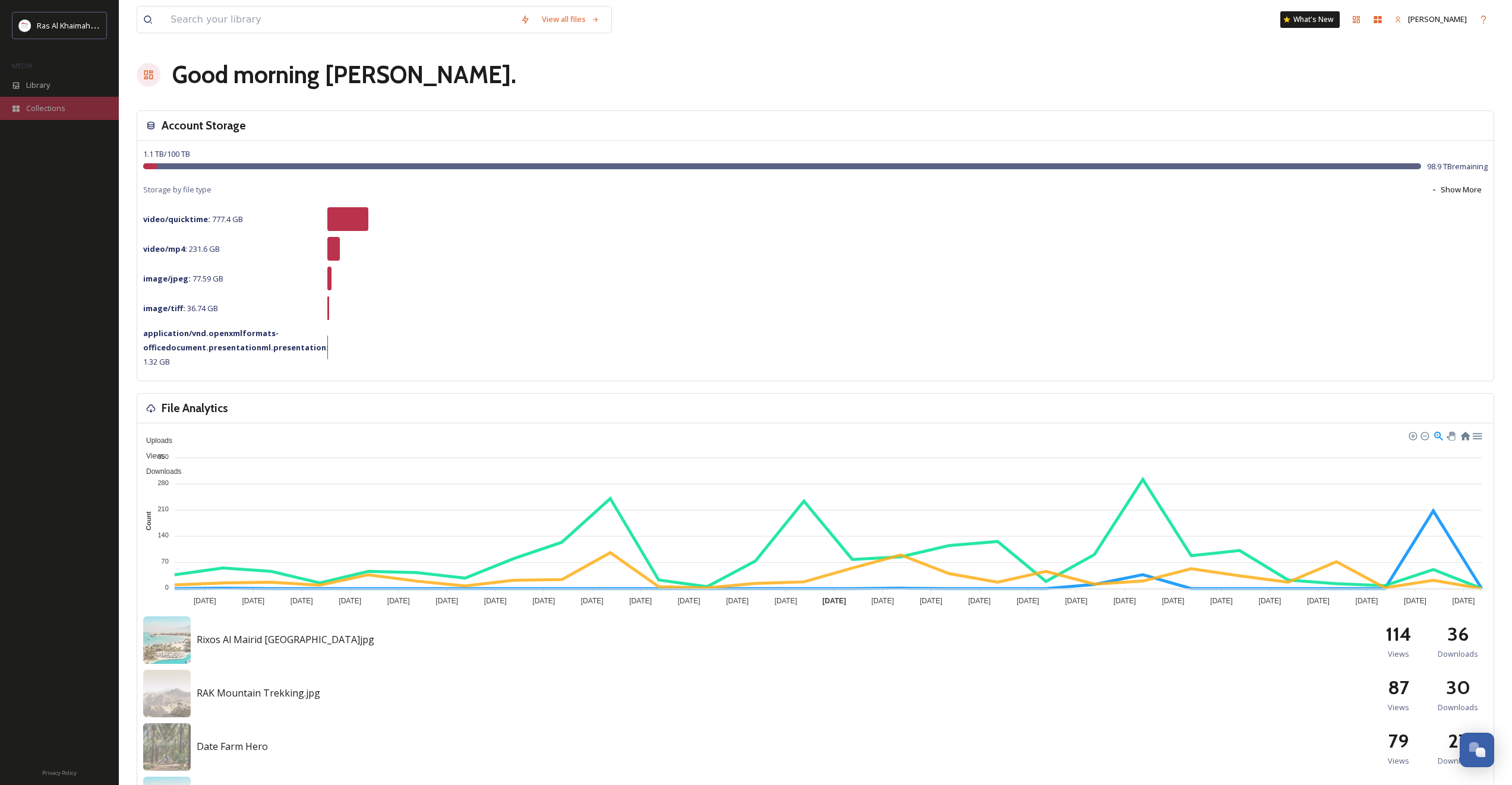 The width and height of the screenshot is (1512, 785). What do you see at coordinates (164, 508) in the screenshot?
I see `tspan: 210` at bounding box center [164, 508].